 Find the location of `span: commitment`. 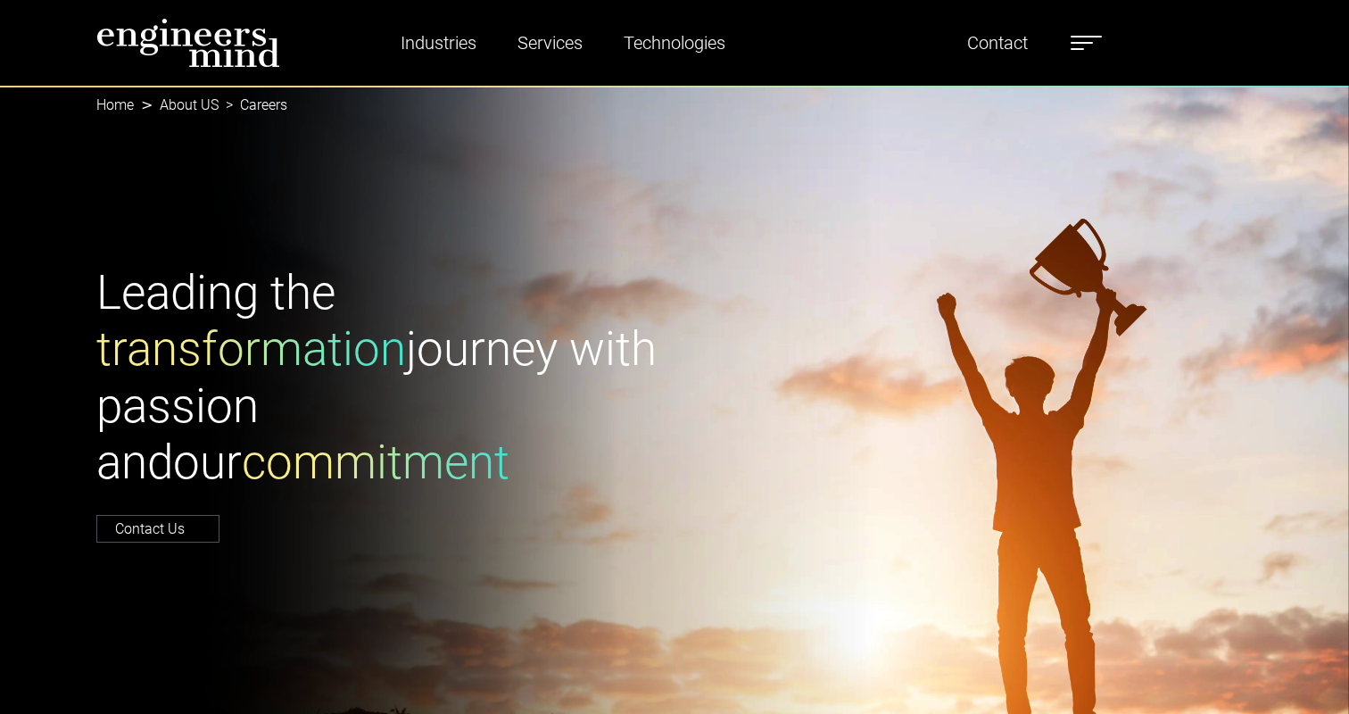

span: commitment is located at coordinates (376, 462).